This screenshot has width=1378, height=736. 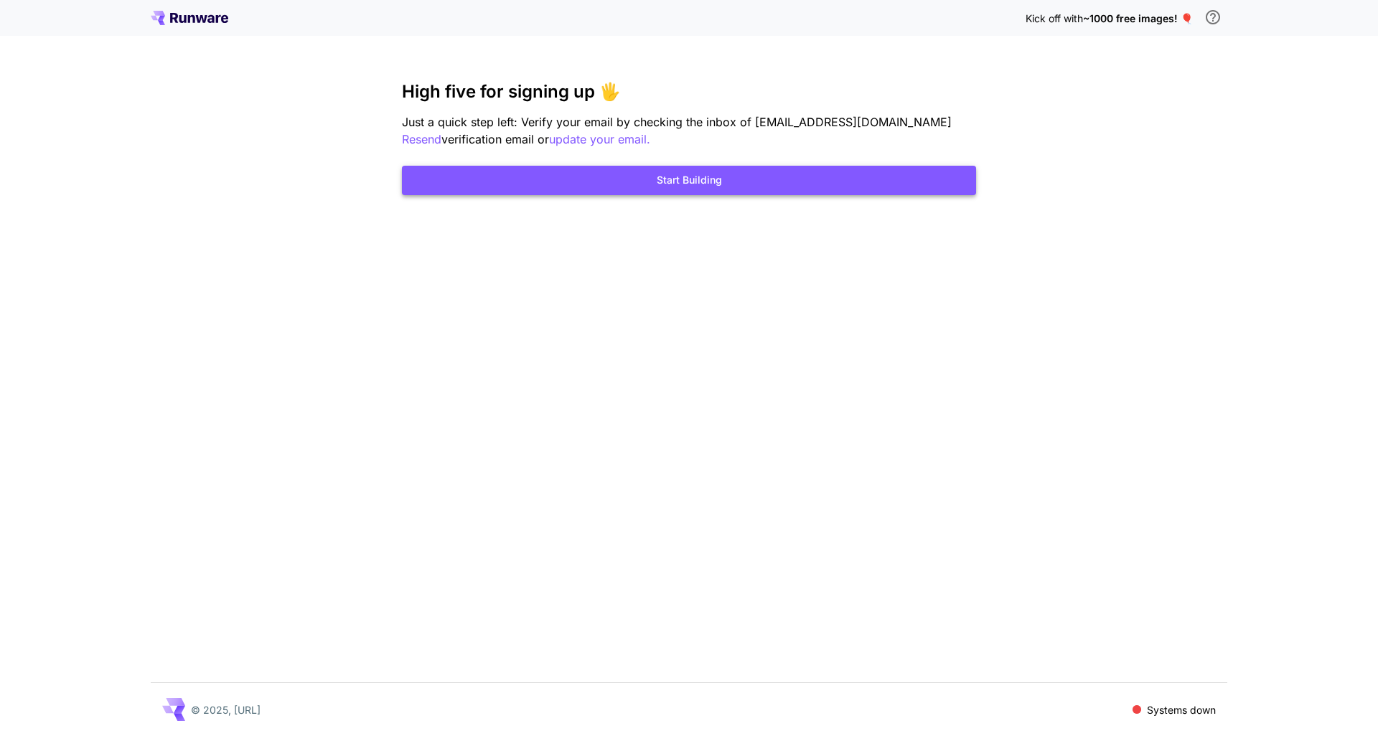 I want to click on span: ~1000 free images! 🎈, so click(x=1137, y=18).